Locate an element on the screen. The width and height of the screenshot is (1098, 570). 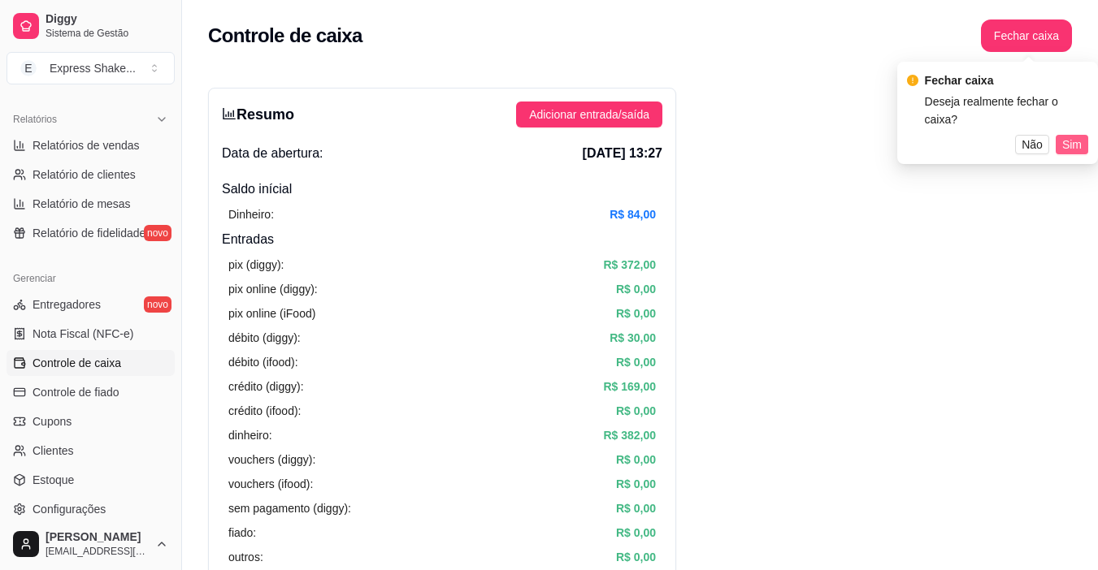
article: R$ 169,00 is located at coordinates (629, 387).